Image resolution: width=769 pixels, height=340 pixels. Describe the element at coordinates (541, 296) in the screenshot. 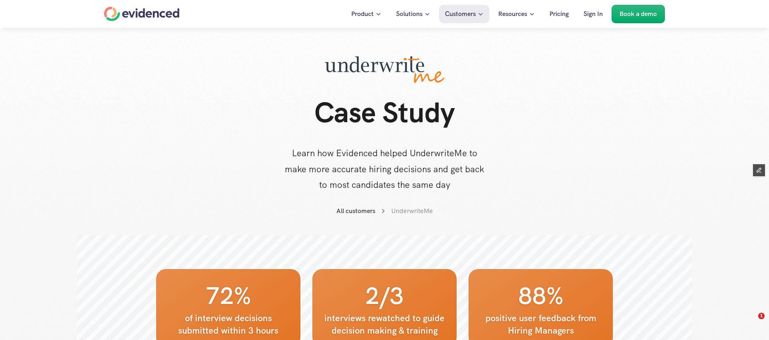

I see `h4: 88%` at that location.